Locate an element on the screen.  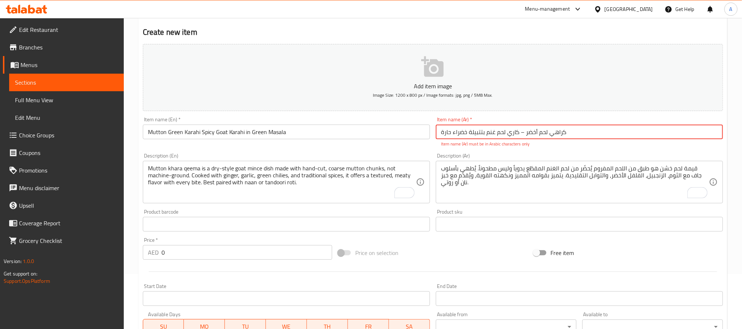
span: Coupons is located at coordinates (68, 153).